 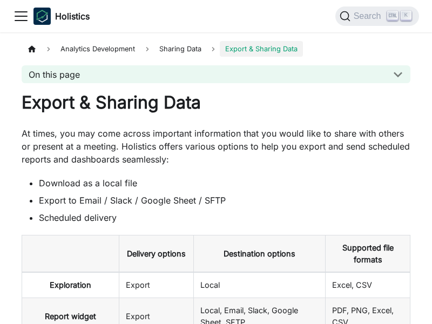 I want to click on nav: Breadcrumbs, so click(x=216, y=49).